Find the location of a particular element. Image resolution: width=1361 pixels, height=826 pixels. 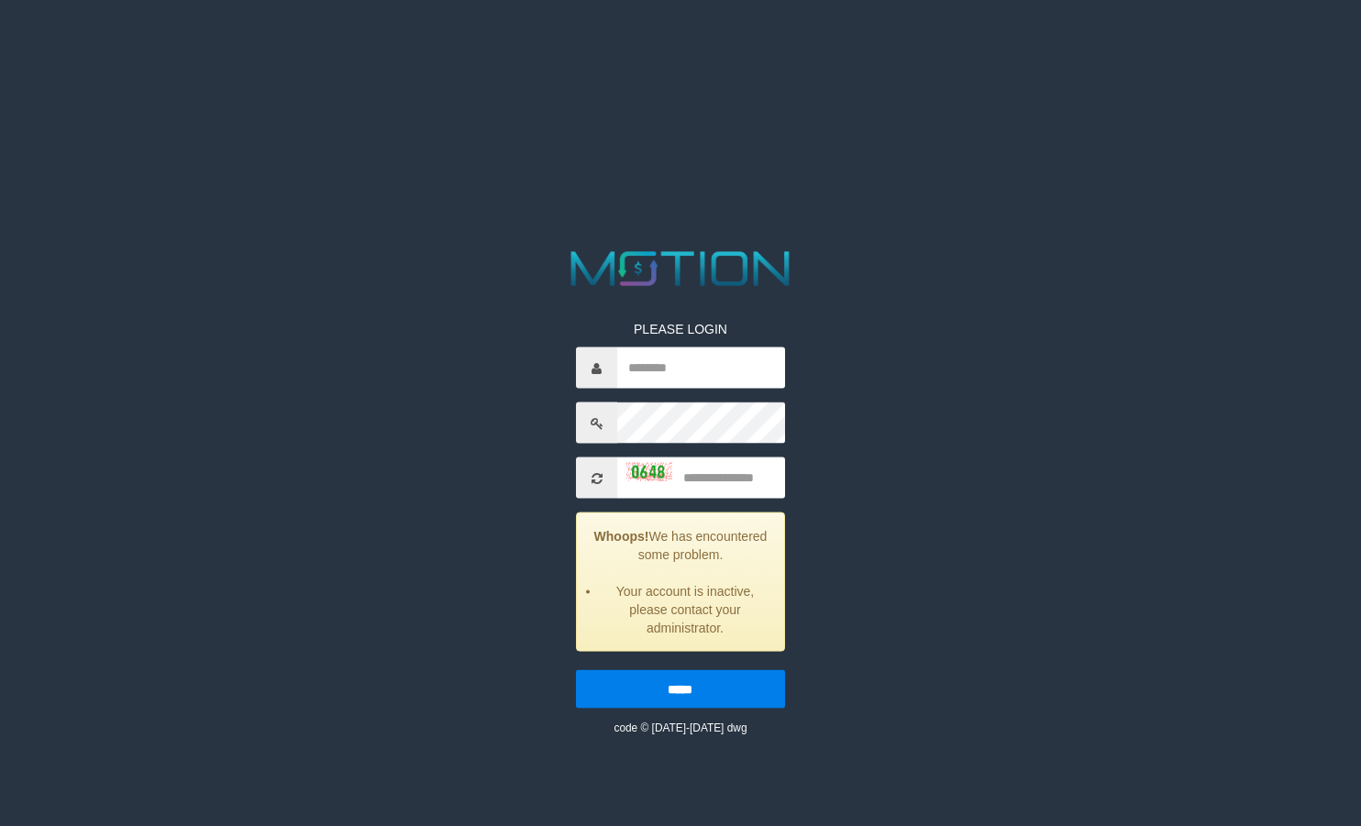

img: MOTION_logo.png is located at coordinates (680, 269).